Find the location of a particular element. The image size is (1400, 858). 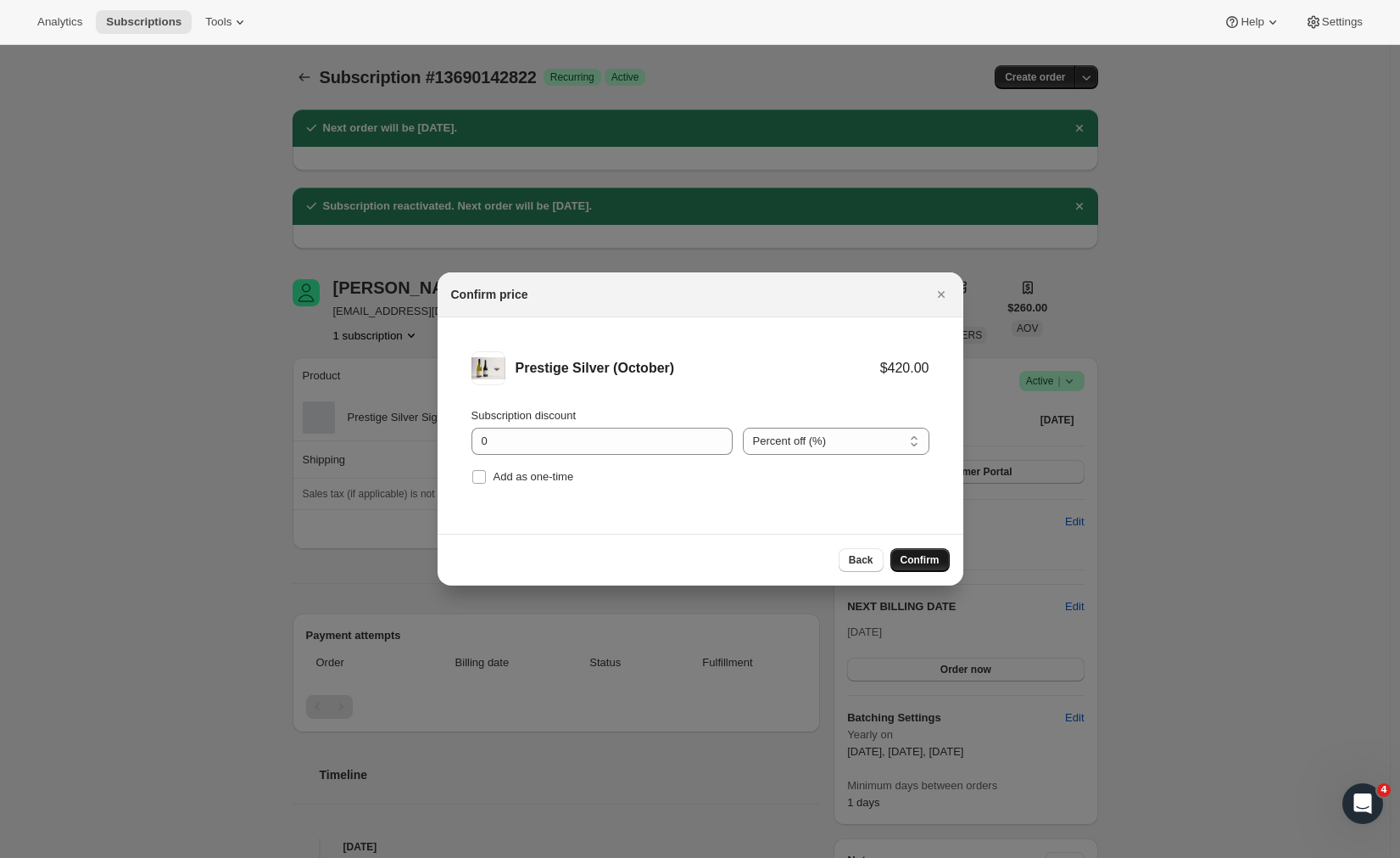

div: $420.00 is located at coordinates (904, 369).